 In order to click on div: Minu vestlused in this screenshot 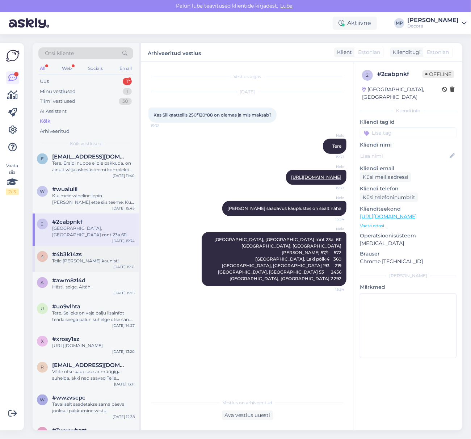, I will do `click(58, 92)`.